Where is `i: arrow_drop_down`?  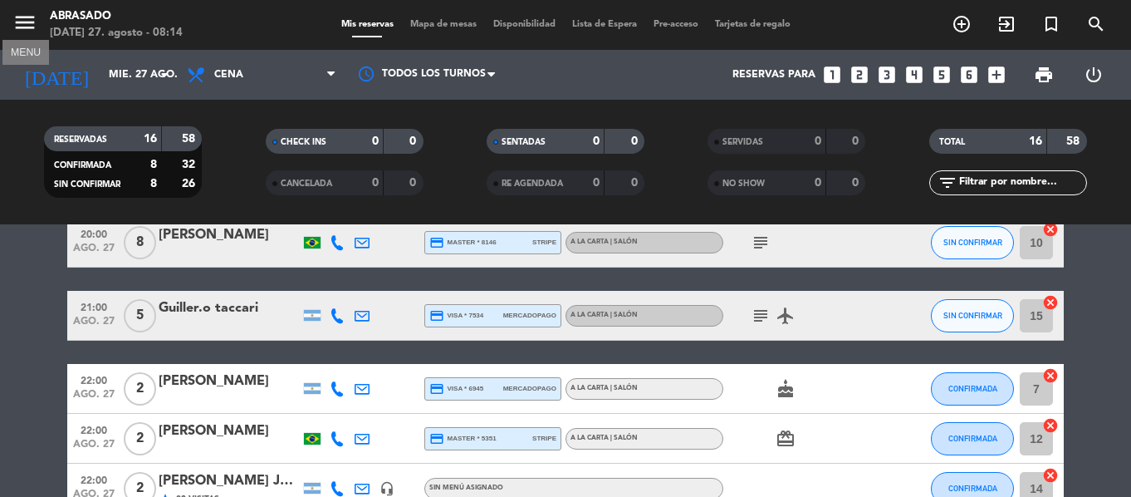
i: arrow_drop_down is located at coordinates (164, 75).